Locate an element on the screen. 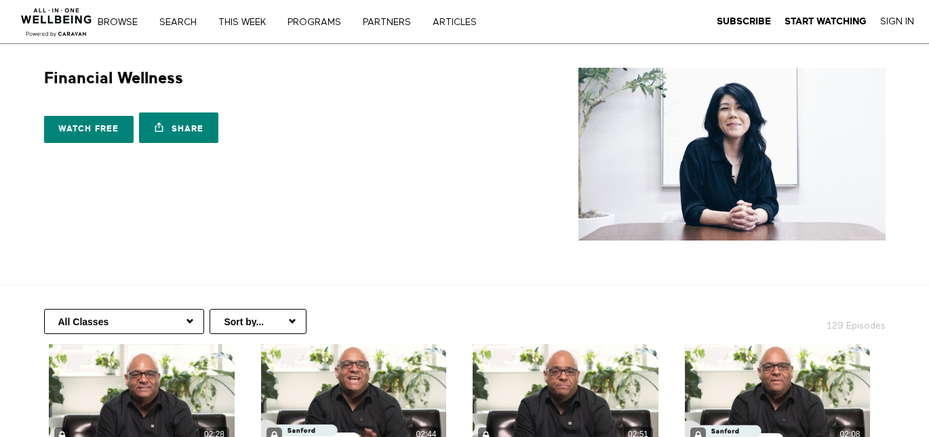  a: Sign In is located at coordinates (897, 22).